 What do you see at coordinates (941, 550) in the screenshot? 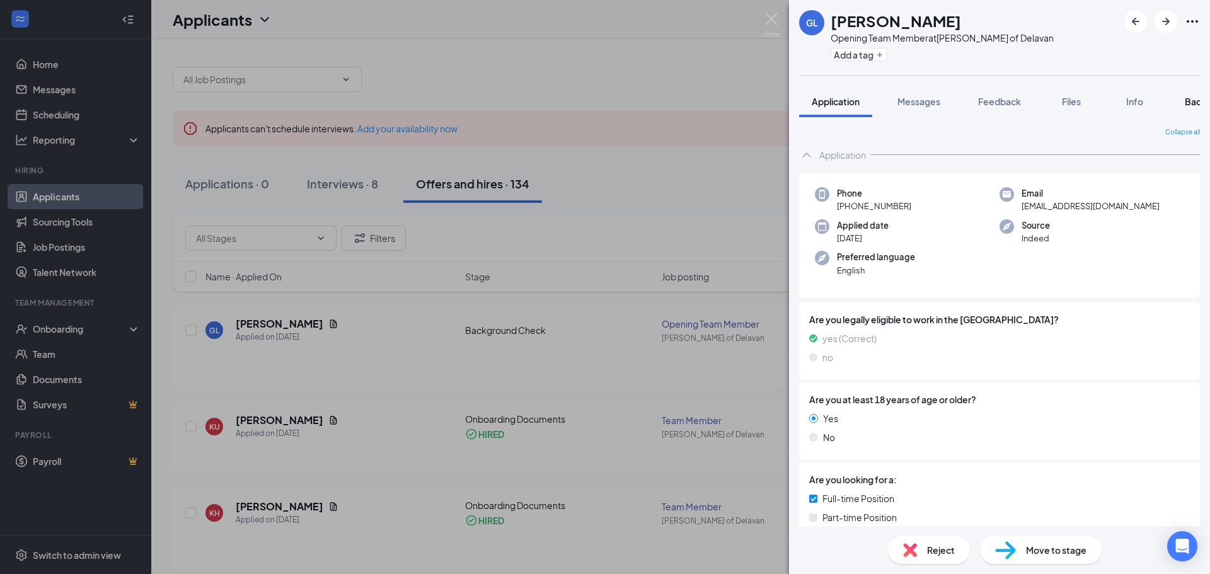
I see `span: Reject` at bounding box center [941, 550].